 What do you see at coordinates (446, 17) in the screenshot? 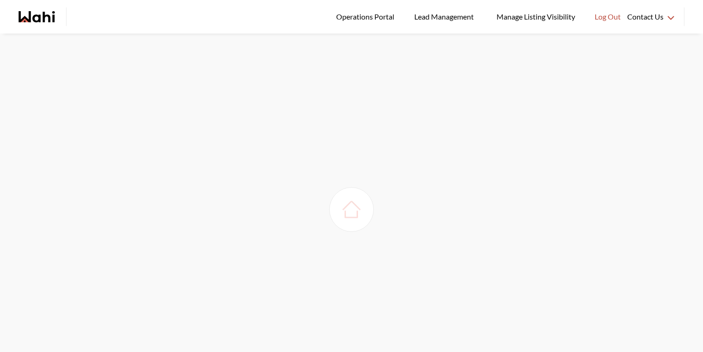
I see `span: Lead Management` at bounding box center [446, 17].